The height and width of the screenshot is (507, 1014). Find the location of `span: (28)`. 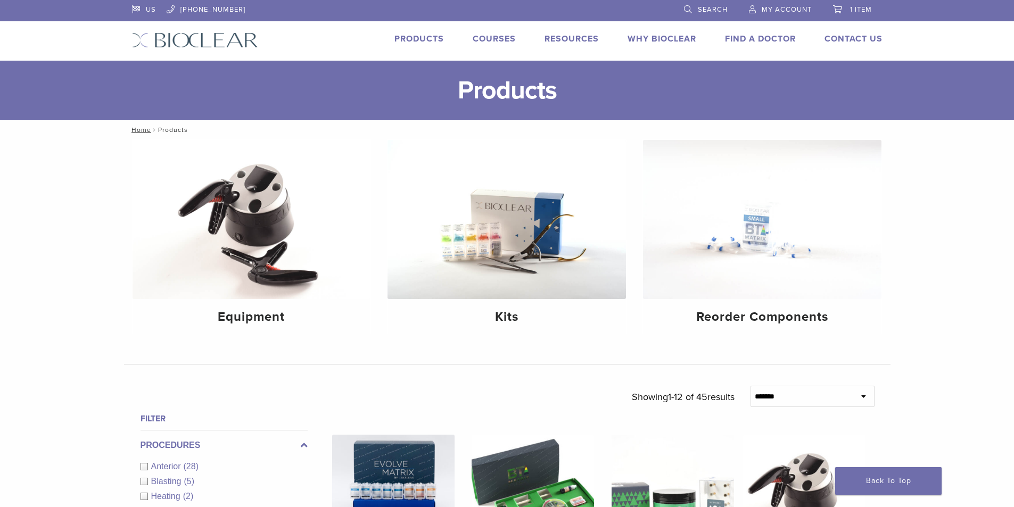

span: (28) is located at coordinates (191, 466).